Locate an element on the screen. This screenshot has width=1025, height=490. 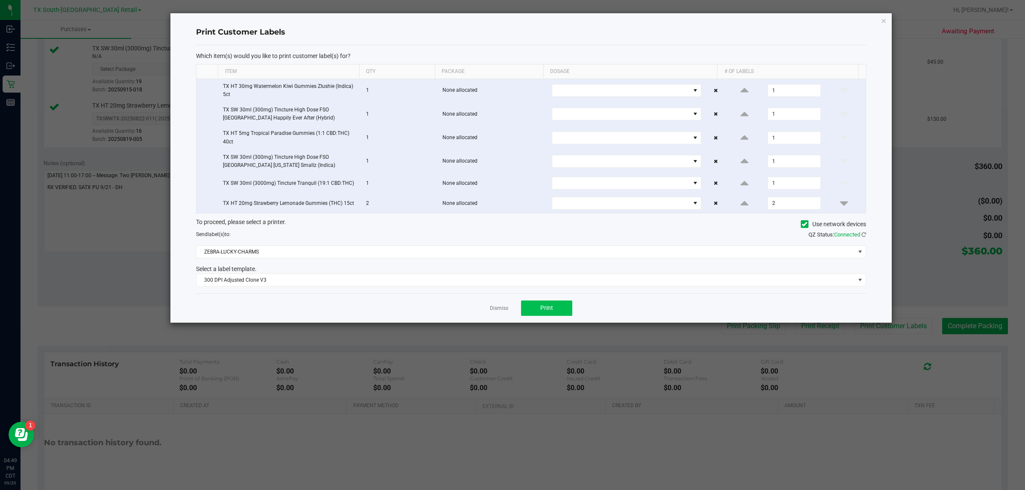
td: TX HT 30mg Watermelon Kiwi Gummies Zlushie (Indica) 5ct is located at coordinates (289, 91).